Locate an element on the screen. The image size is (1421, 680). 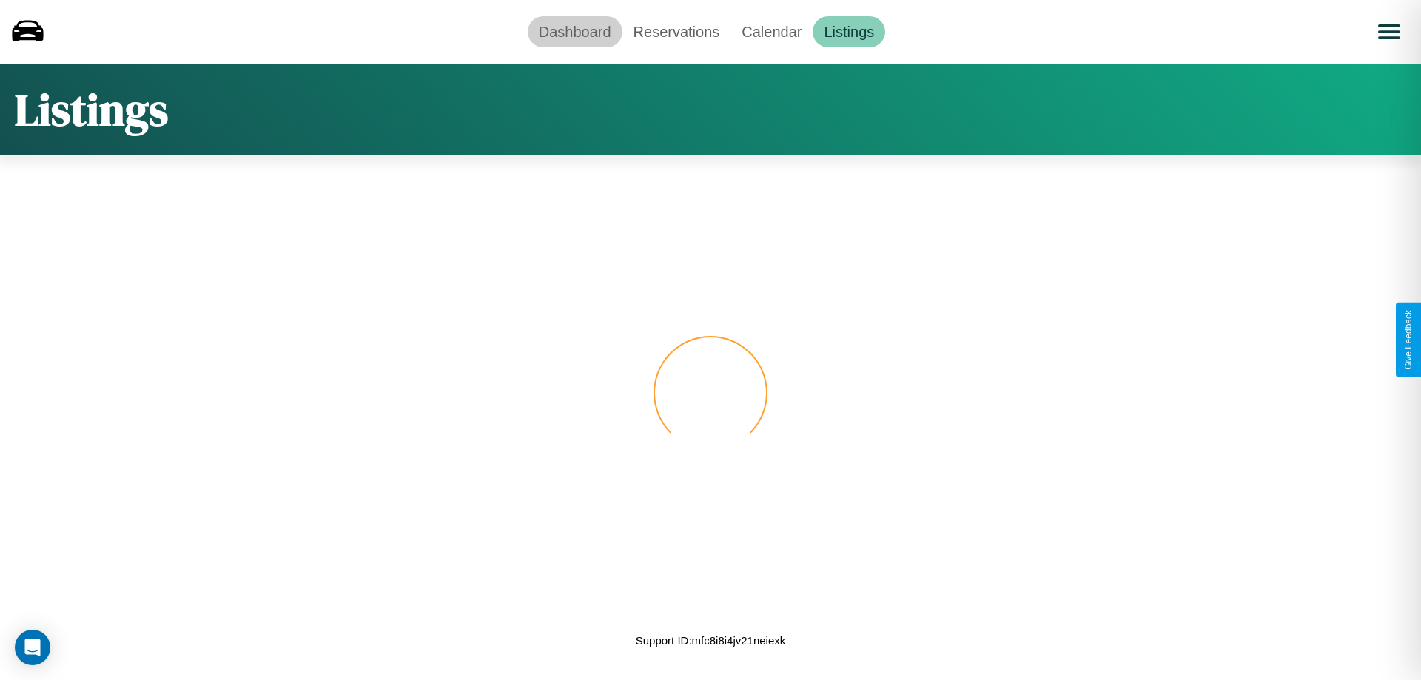
a: Calendar is located at coordinates (771, 32).